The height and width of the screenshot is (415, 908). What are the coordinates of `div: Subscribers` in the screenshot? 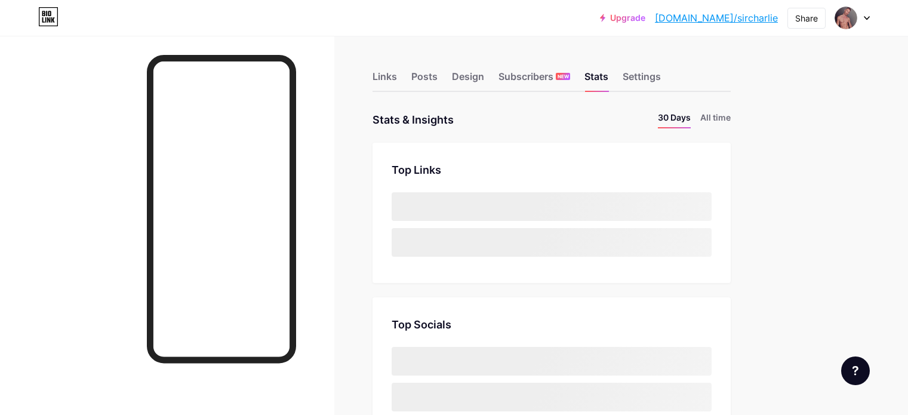 It's located at (534, 80).